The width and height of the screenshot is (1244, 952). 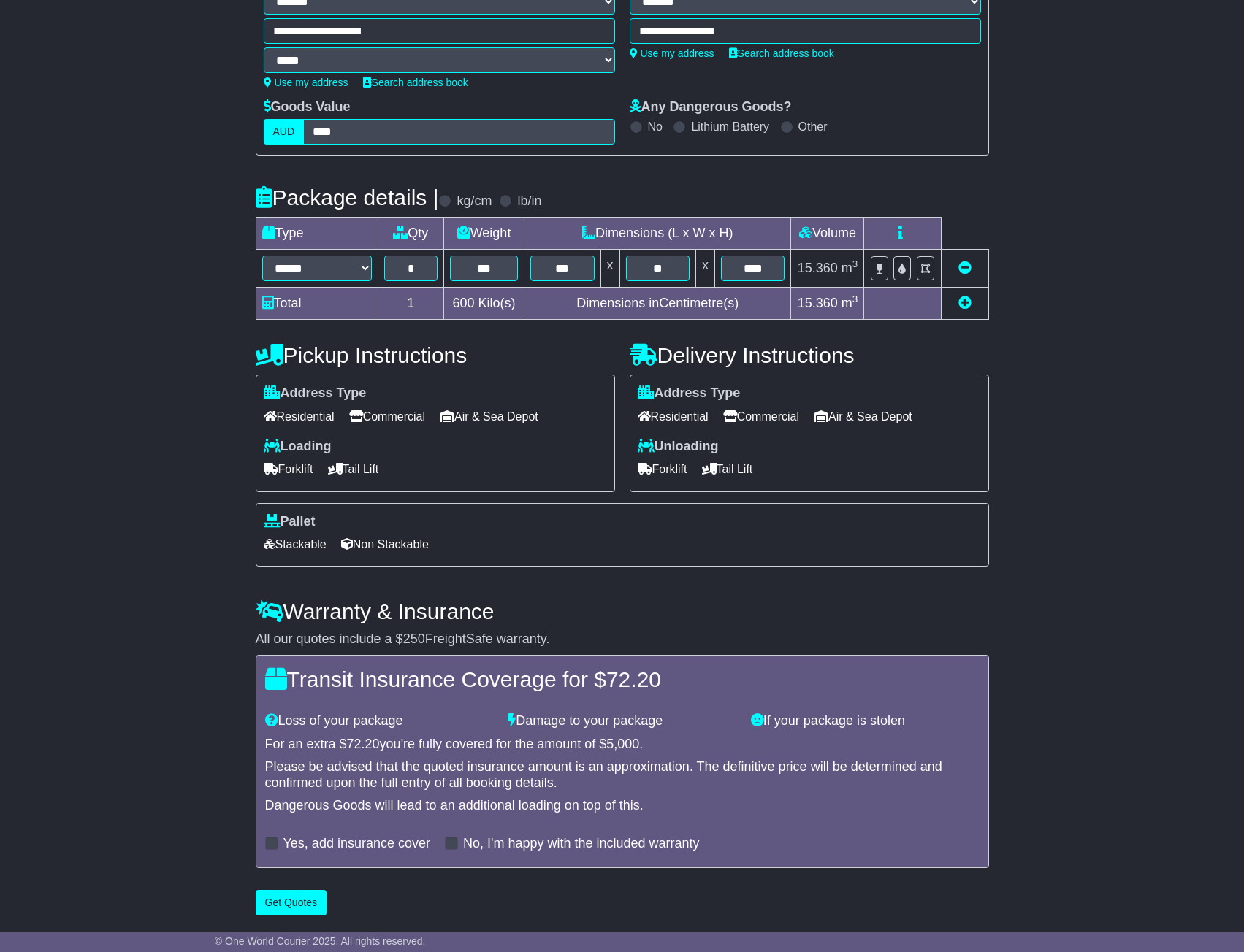 I want to click on span: 600, so click(x=463, y=303).